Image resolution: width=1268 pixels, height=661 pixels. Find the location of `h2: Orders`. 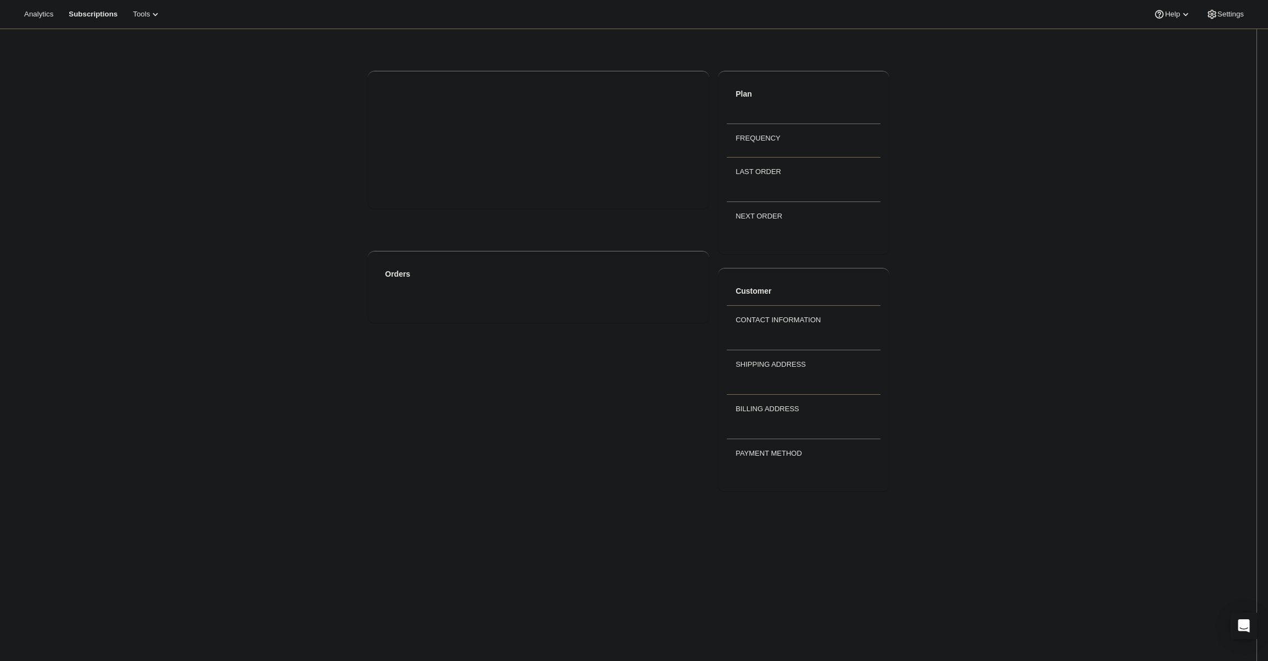

h2: Orders is located at coordinates (538, 274).